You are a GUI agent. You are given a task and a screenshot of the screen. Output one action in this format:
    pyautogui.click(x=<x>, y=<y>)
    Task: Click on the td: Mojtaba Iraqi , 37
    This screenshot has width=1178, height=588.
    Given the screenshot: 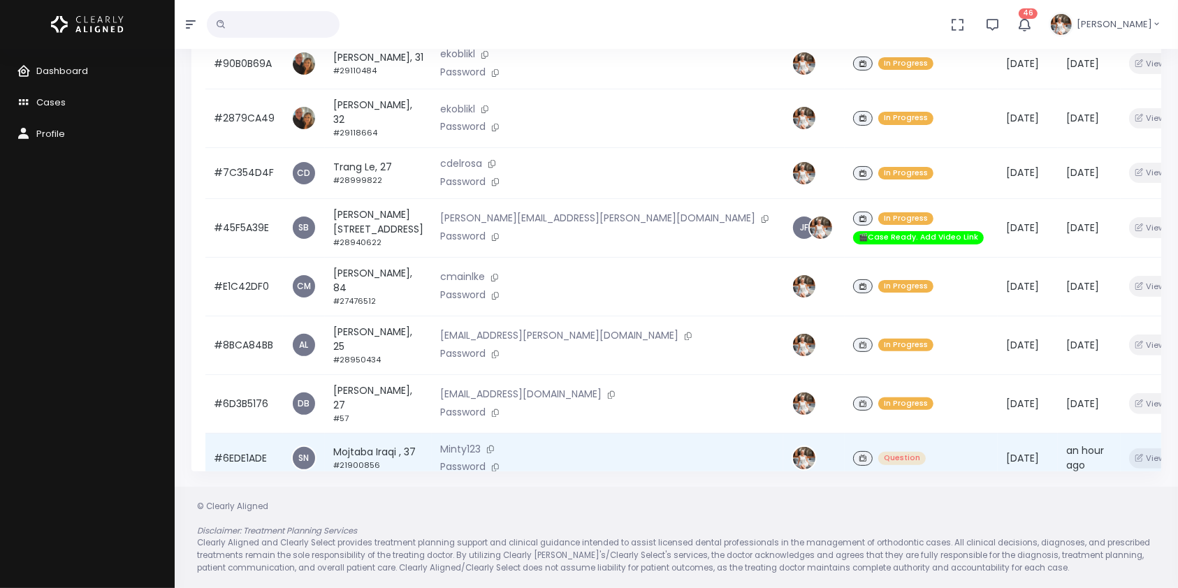 What is the action you would take?
    pyautogui.click(x=378, y=458)
    